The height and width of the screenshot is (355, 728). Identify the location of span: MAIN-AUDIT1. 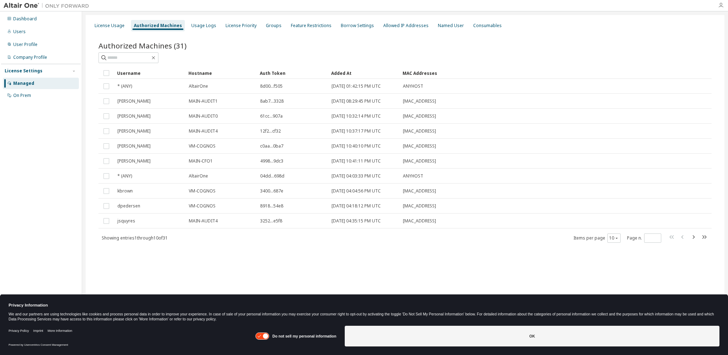
(203, 101).